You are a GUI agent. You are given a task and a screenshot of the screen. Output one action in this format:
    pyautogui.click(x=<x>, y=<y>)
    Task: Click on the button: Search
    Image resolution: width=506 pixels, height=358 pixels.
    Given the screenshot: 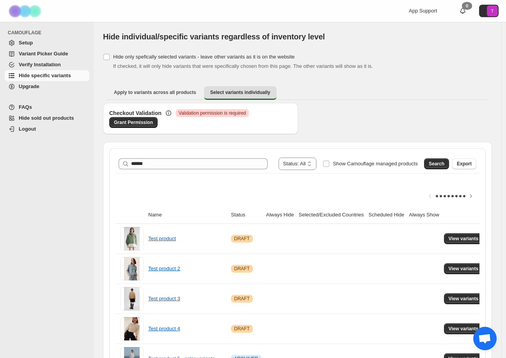 What is the action you would take?
    pyautogui.click(x=437, y=164)
    